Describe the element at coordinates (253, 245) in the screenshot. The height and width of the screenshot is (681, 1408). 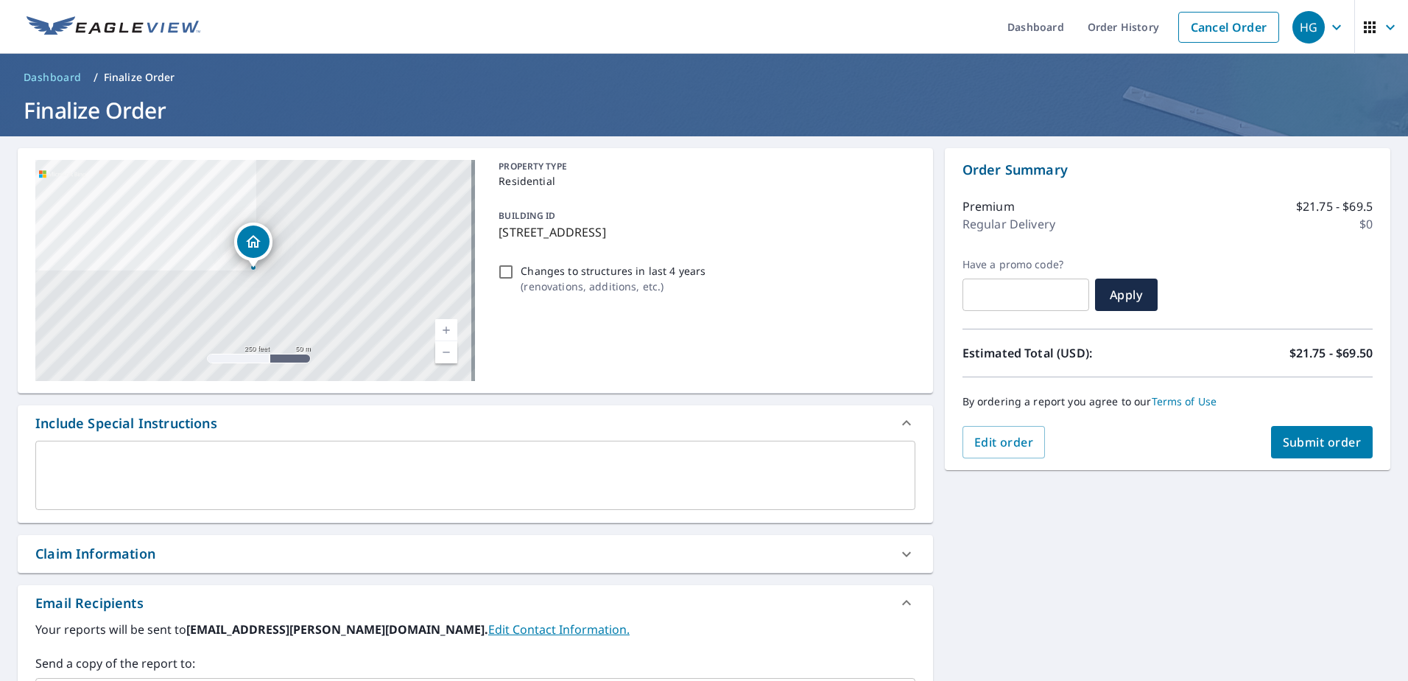
I see `div: Dropped pin, building 1, Residential property, 1791 Sapphire Rd York, PA 17408` at that location.